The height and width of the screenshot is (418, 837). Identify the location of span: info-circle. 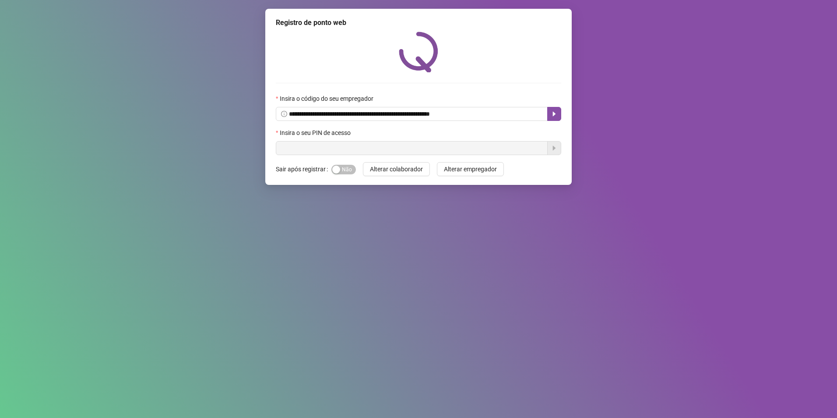
(284, 114).